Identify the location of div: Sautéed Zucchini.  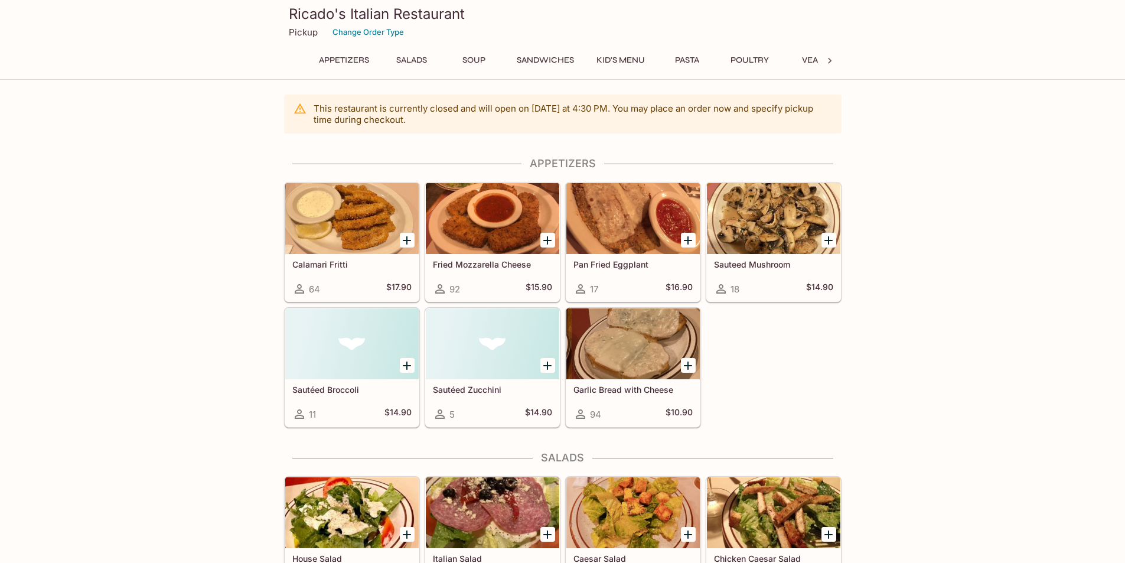
(492, 344).